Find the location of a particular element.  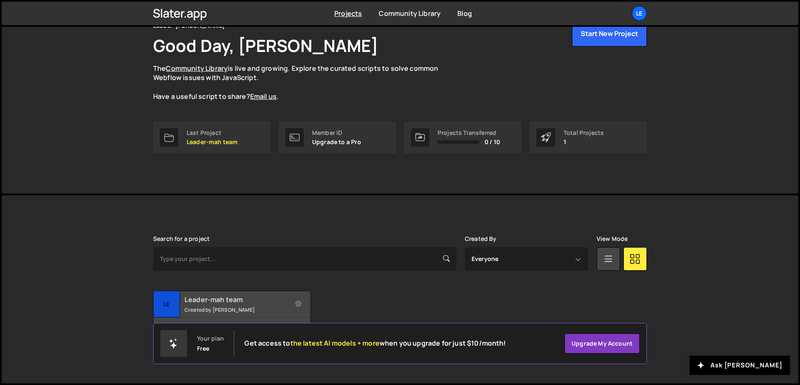

div: Projects Transferred is located at coordinates (469, 133).